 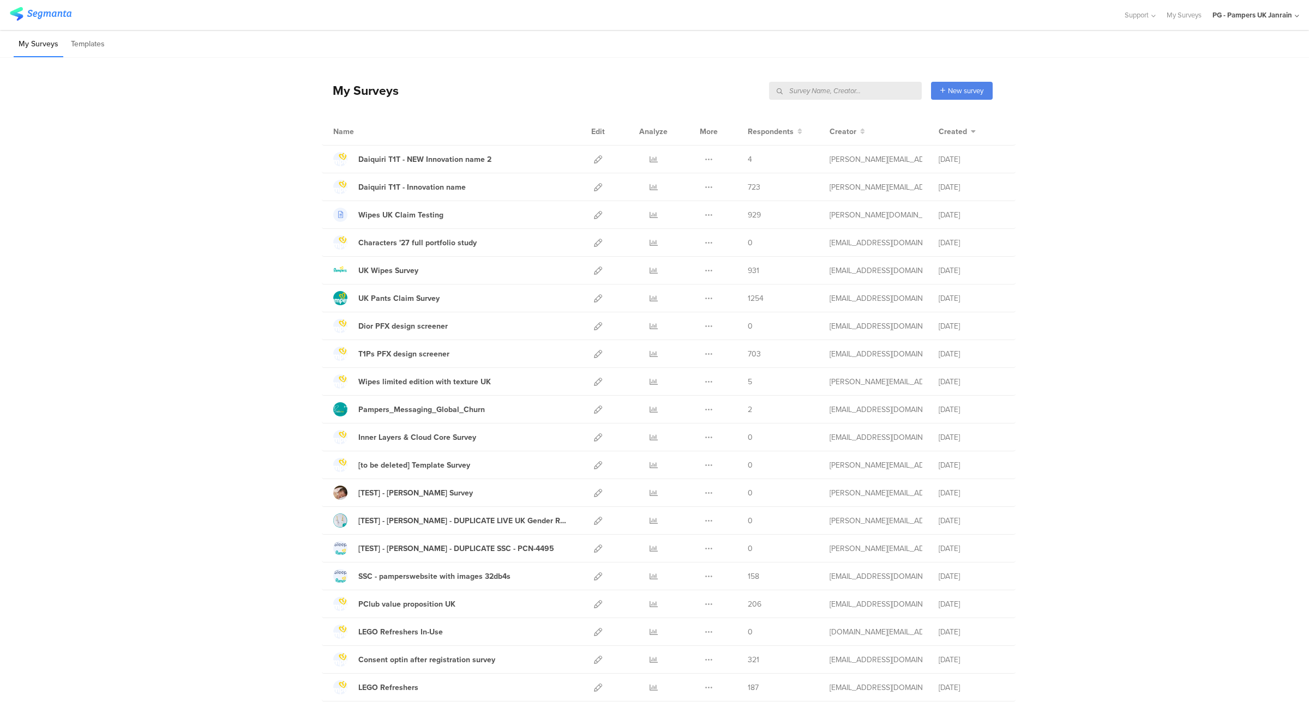 What do you see at coordinates (425, 159) in the screenshot?
I see `div: Daiquiri T1T - NEW Innovation name 2` at bounding box center [425, 159].